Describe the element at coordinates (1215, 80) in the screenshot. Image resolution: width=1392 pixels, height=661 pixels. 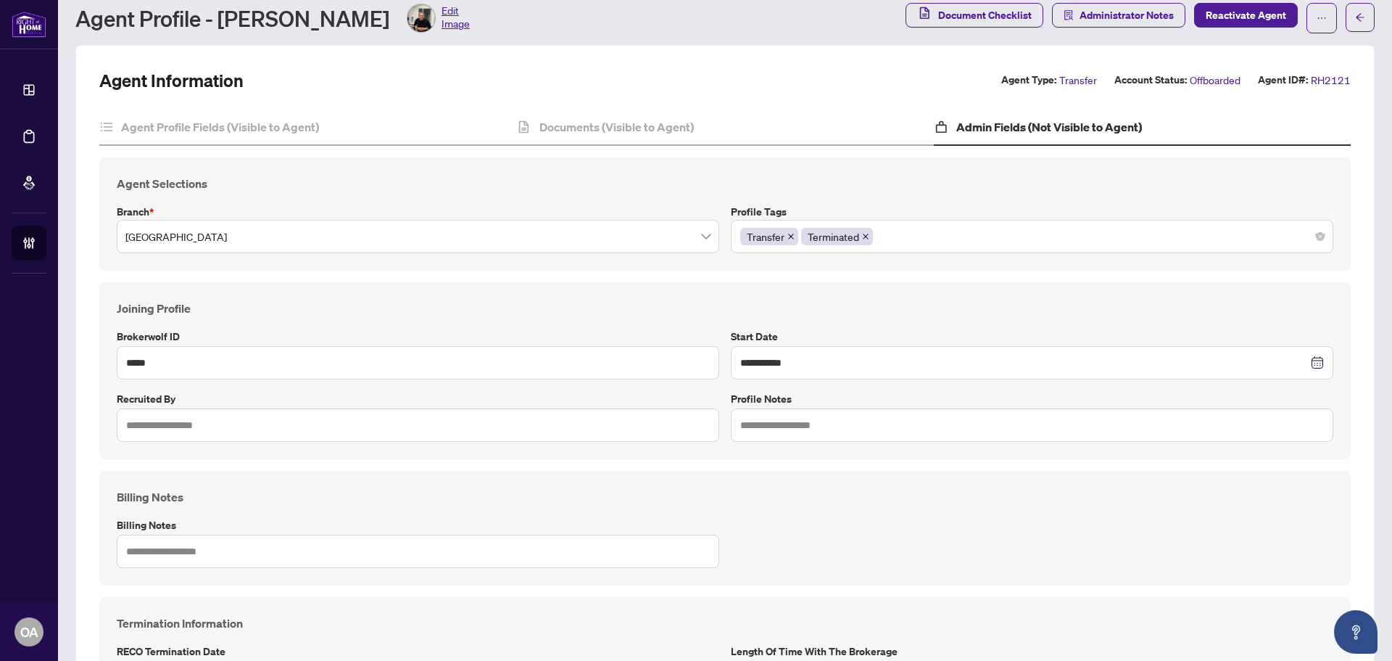
I see `span: Offboarded` at that location.